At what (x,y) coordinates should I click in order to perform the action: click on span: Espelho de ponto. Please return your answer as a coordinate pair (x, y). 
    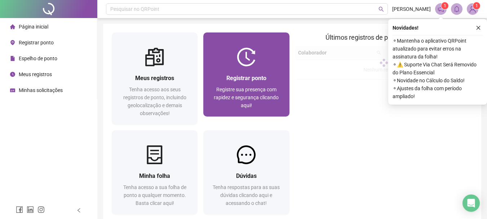
    Looking at the image, I should click on (38, 58).